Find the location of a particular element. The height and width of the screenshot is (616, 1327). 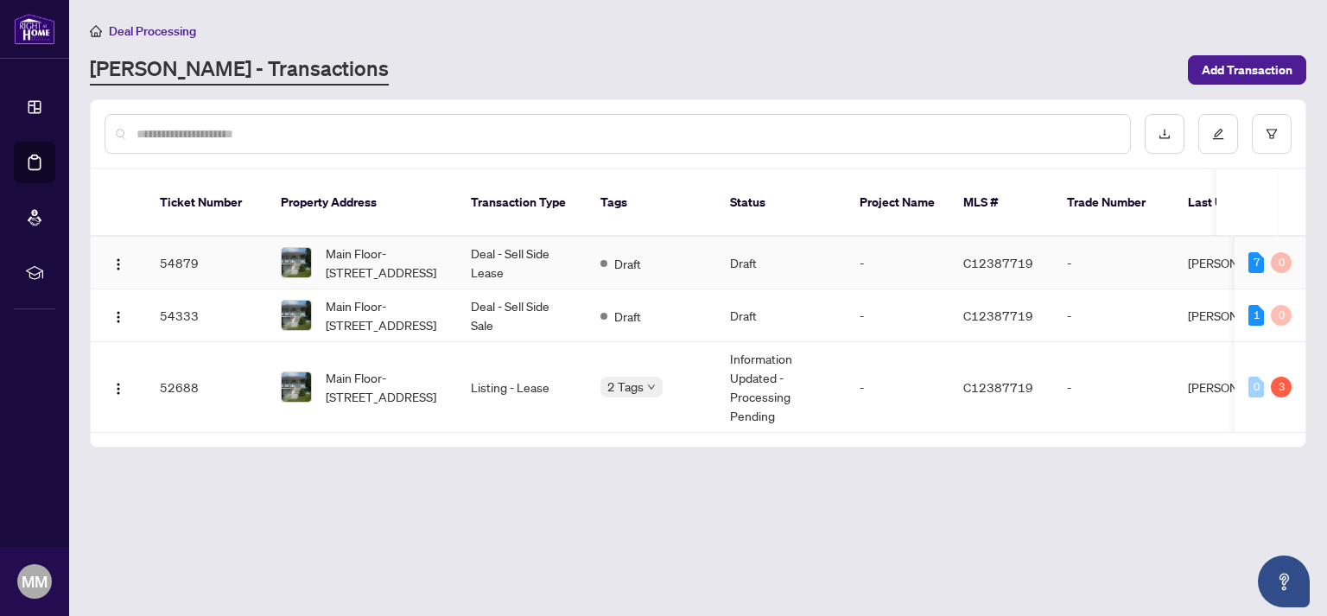

th: MLS # is located at coordinates (1001, 203).